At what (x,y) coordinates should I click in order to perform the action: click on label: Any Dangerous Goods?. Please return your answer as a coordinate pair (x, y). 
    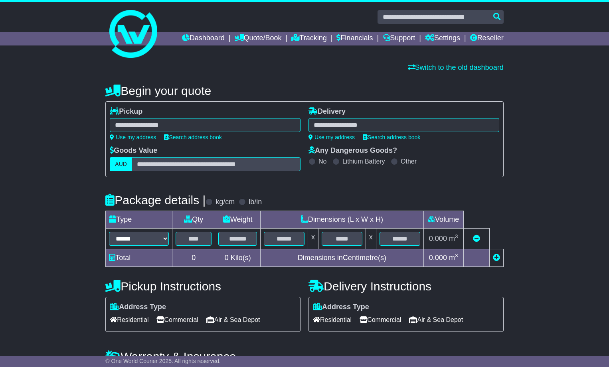
    Looking at the image, I should click on (353, 151).